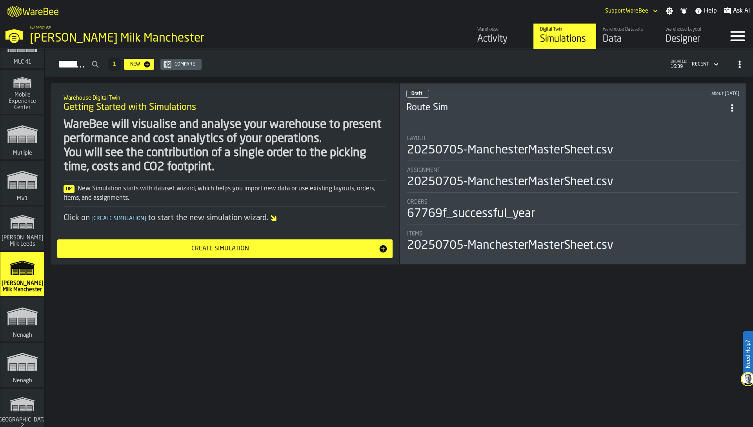 Image resolution: width=753 pixels, height=427 pixels. I want to click on div: WareBee will visualise and analyse your warehouse to present performance and cost analytics of yo..., so click(225, 146).